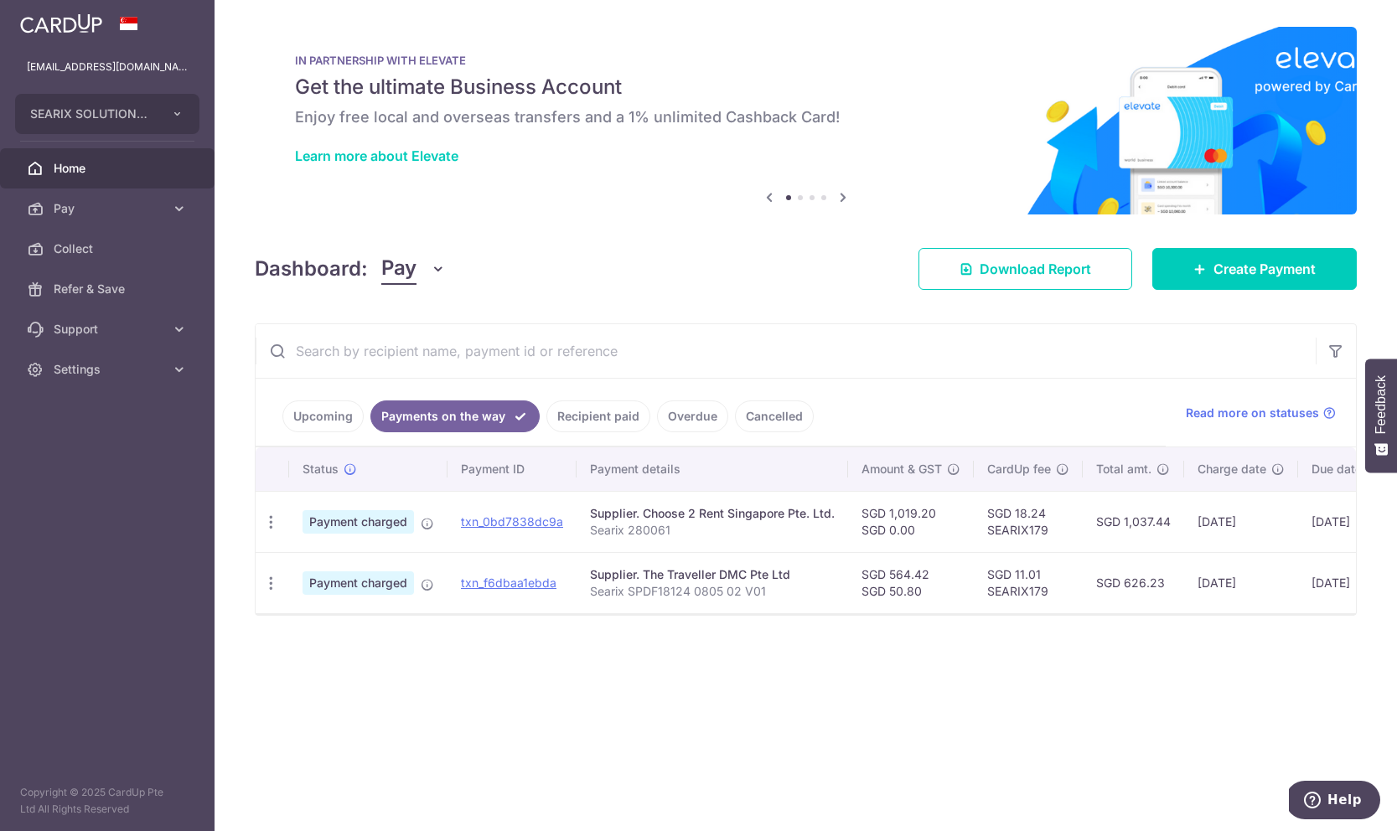  What do you see at coordinates (413, 269) in the screenshot?
I see `button: Pay` at bounding box center [413, 269].